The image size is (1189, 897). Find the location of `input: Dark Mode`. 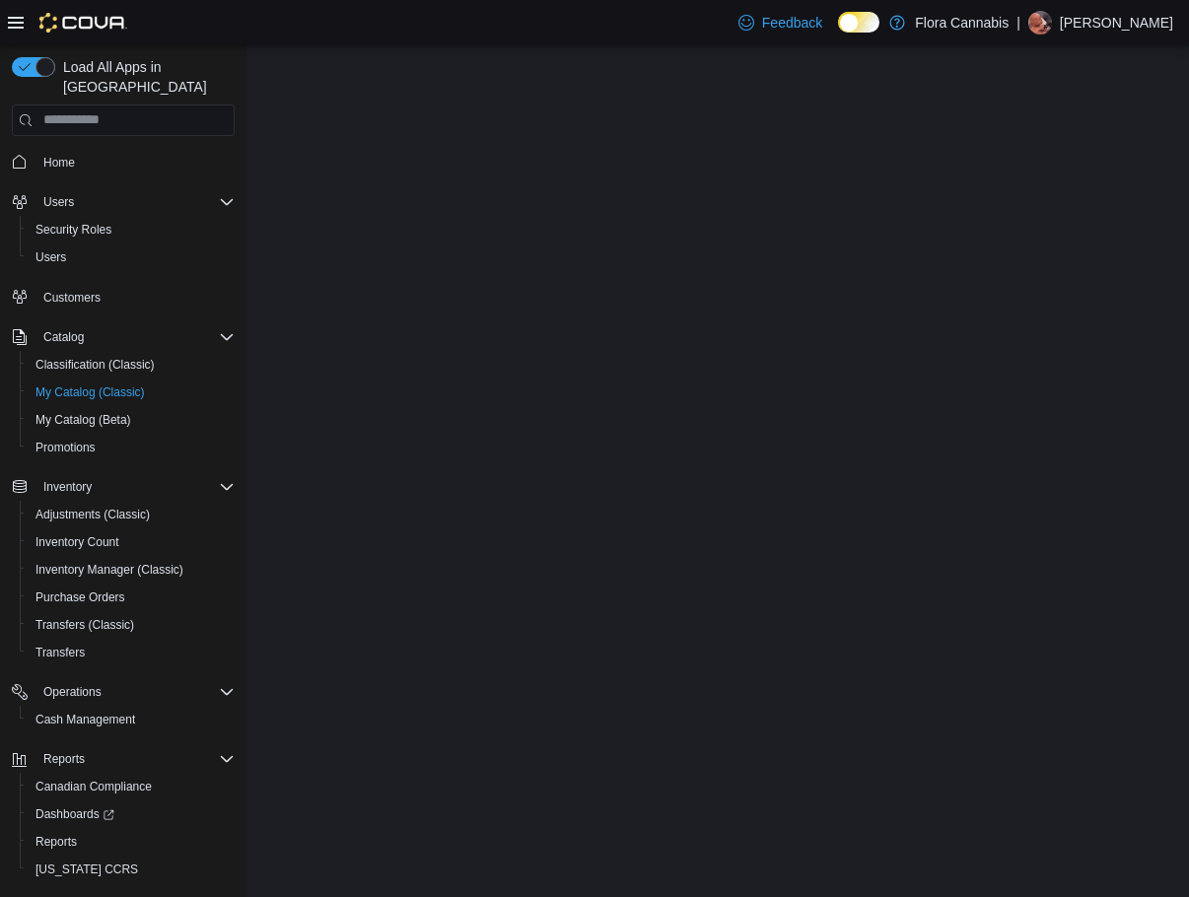

input: Dark Mode is located at coordinates (859, 22).